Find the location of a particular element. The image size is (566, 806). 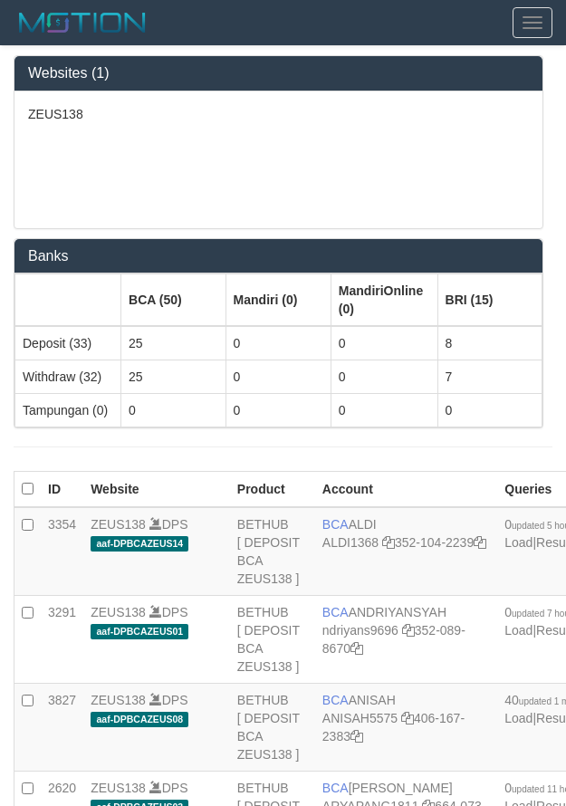

td: ANISAH 406-167-2383 is located at coordinates (406, 727).